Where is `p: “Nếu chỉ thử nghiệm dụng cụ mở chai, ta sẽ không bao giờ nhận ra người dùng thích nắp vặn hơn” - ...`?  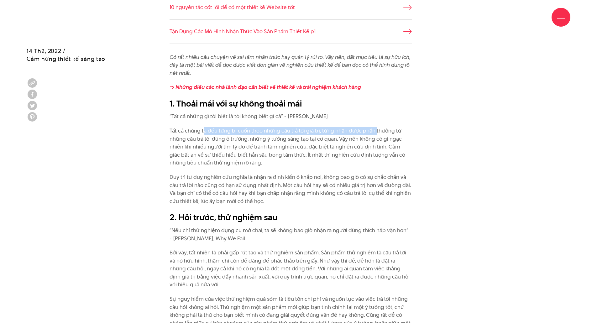
p: “Nếu chỉ thử nghiệm dụng cụ mở chai, ta sẽ không bao giờ nhận ra người dùng thích nắp vặn hơn” - ... is located at coordinates (290, 234).